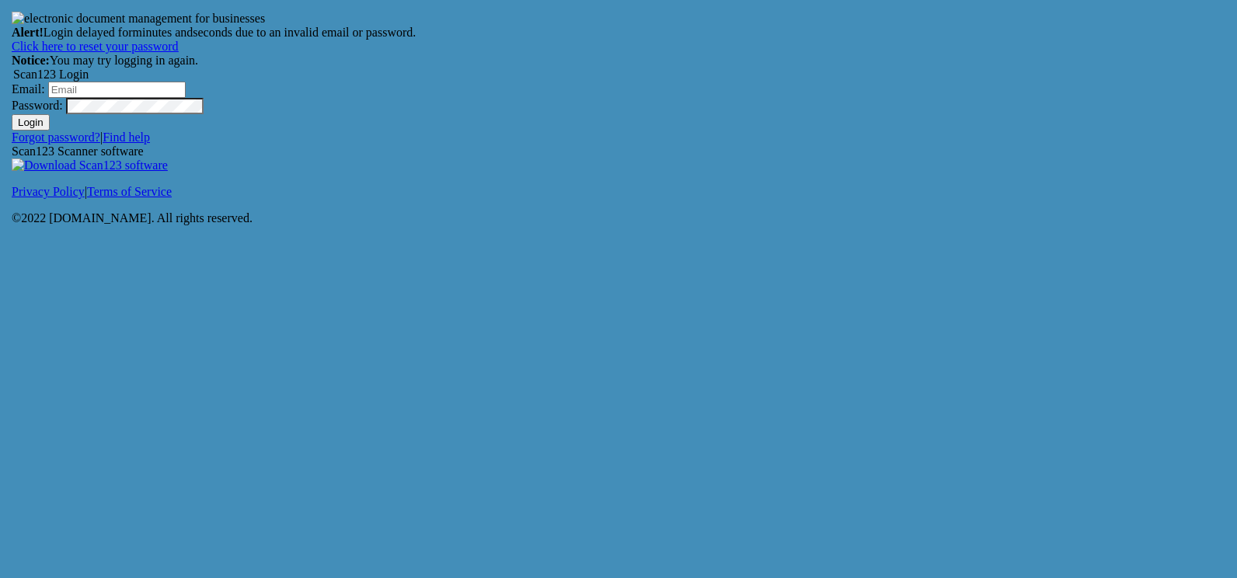 The height and width of the screenshot is (578, 1237). What do you see at coordinates (30, 60) in the screenshot?
I see `strong: Notice:` at bounding box center [30, 60].